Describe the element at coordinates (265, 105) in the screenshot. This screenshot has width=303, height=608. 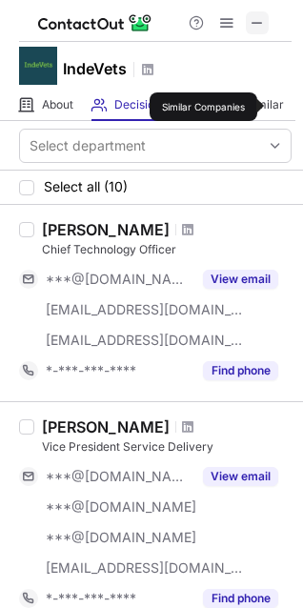
I see `span: Similar` at that location.